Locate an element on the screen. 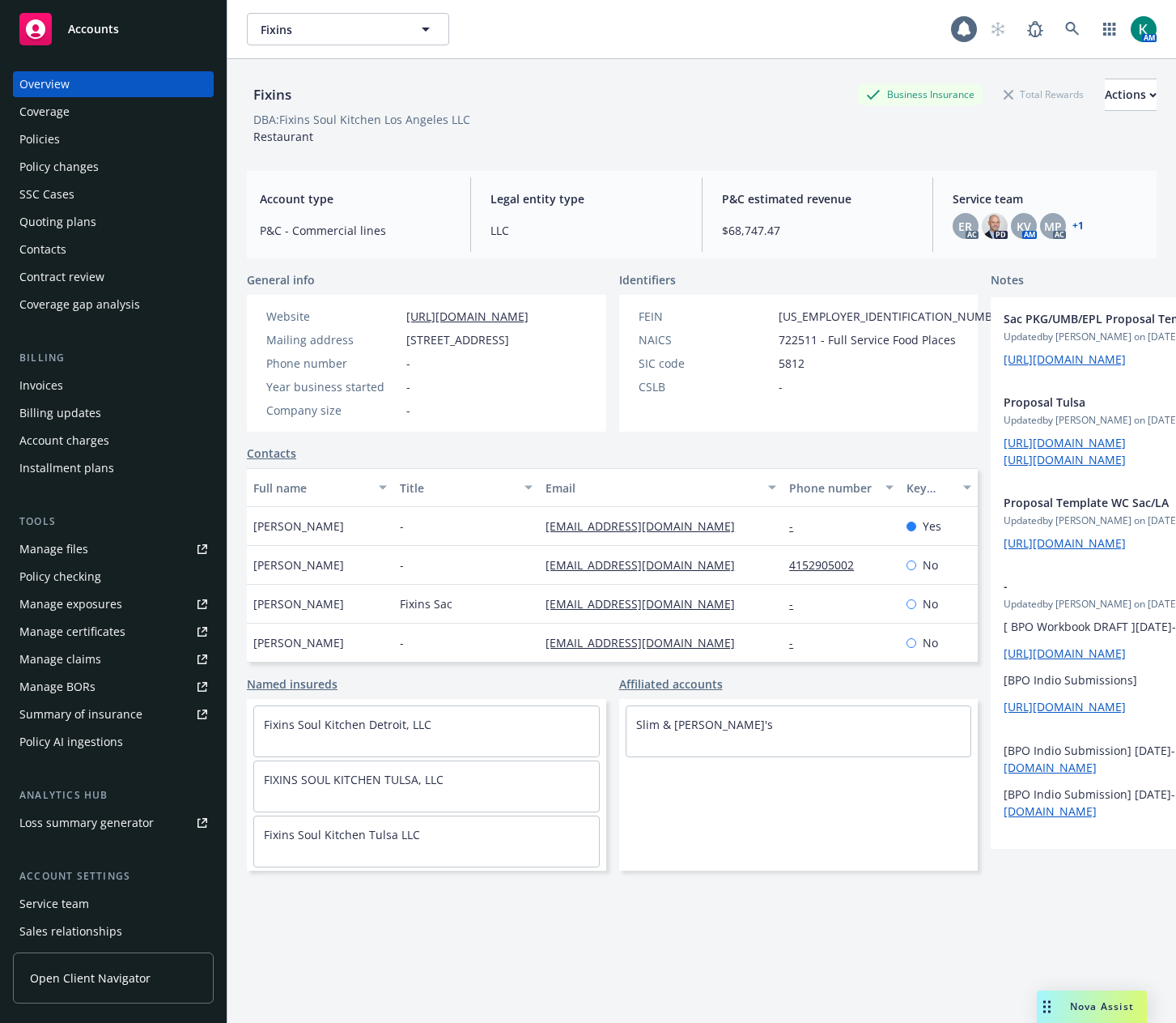 Image resolution: width=1176 pixels, height=1023 pixels. div: SSC Cases is located at coordinates (47, 194).